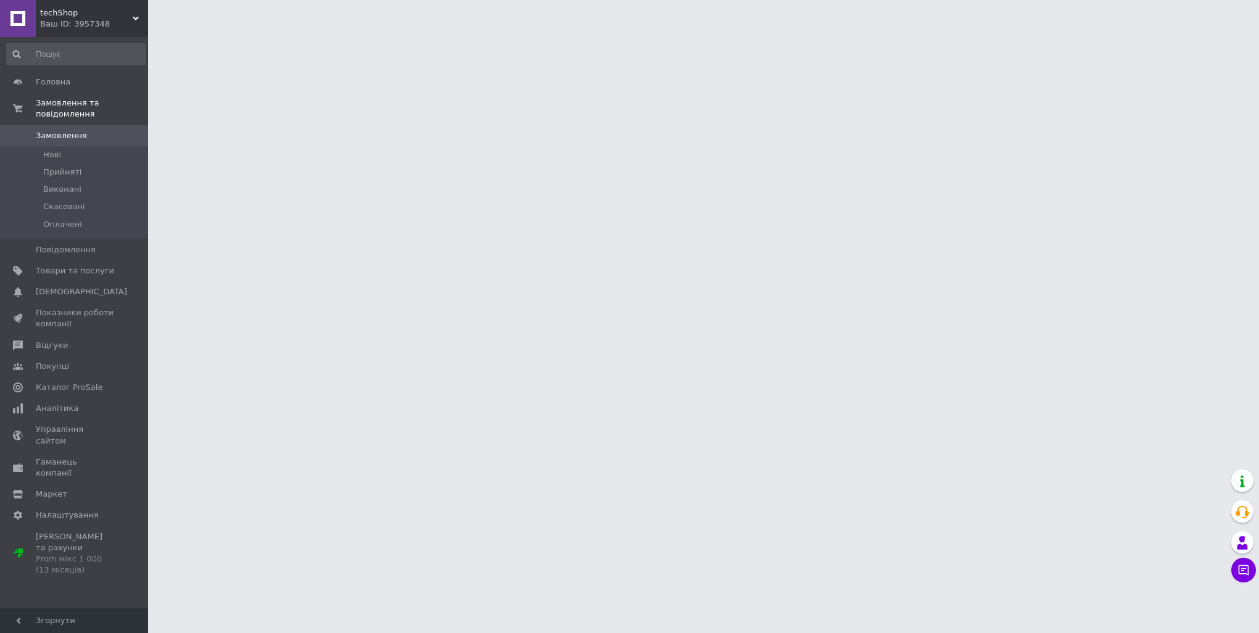 This screenshot has height=633, width=1259. Describe the element at coordinates (75, 319) in the screenshot. I see `span: Показники роботи компанії` at that location.